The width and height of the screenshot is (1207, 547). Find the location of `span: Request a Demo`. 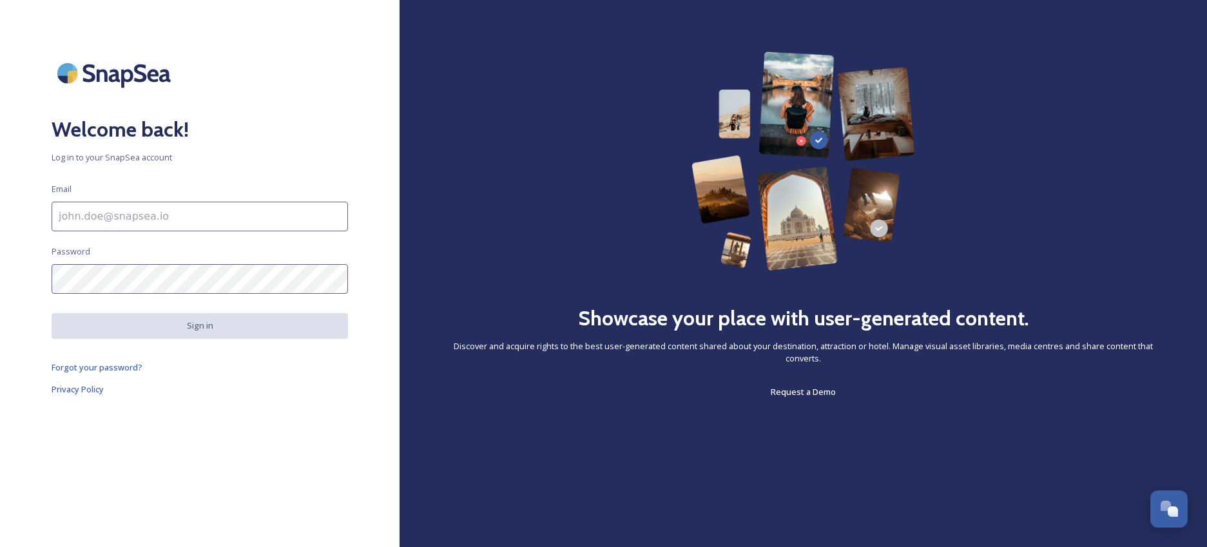

span: Request a Demo is located at coordinates (803, 392).